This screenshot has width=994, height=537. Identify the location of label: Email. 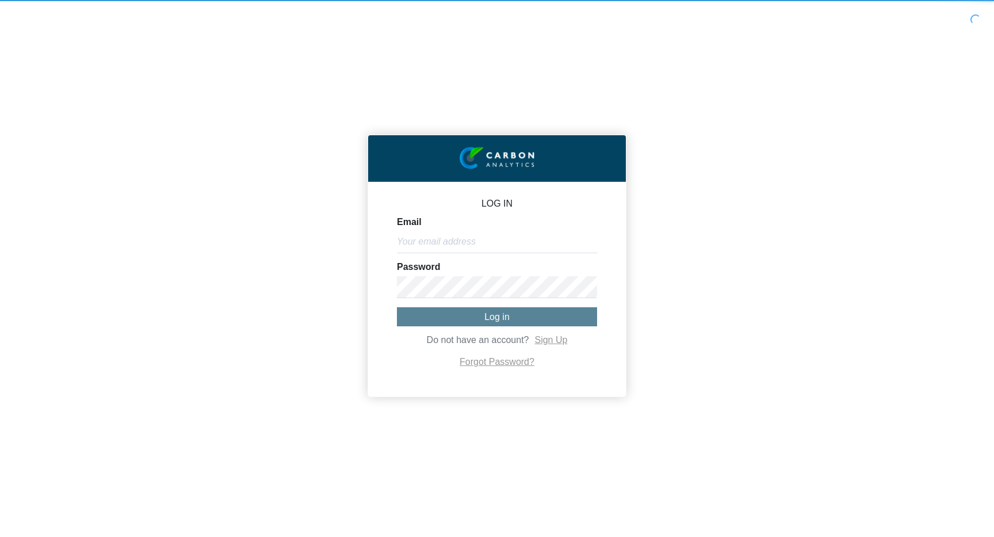
(409, 222).